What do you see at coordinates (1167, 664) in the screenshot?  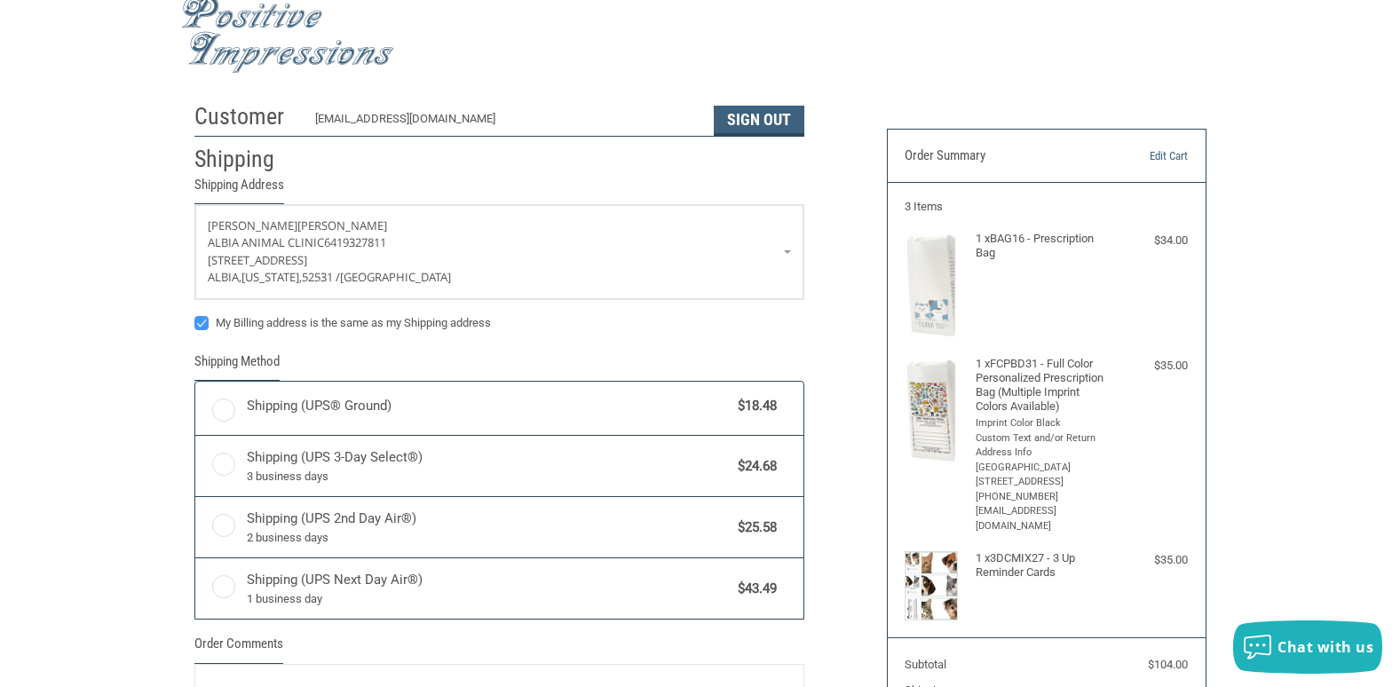 I see `span: $104.00` at bounding box center [1167, 664].